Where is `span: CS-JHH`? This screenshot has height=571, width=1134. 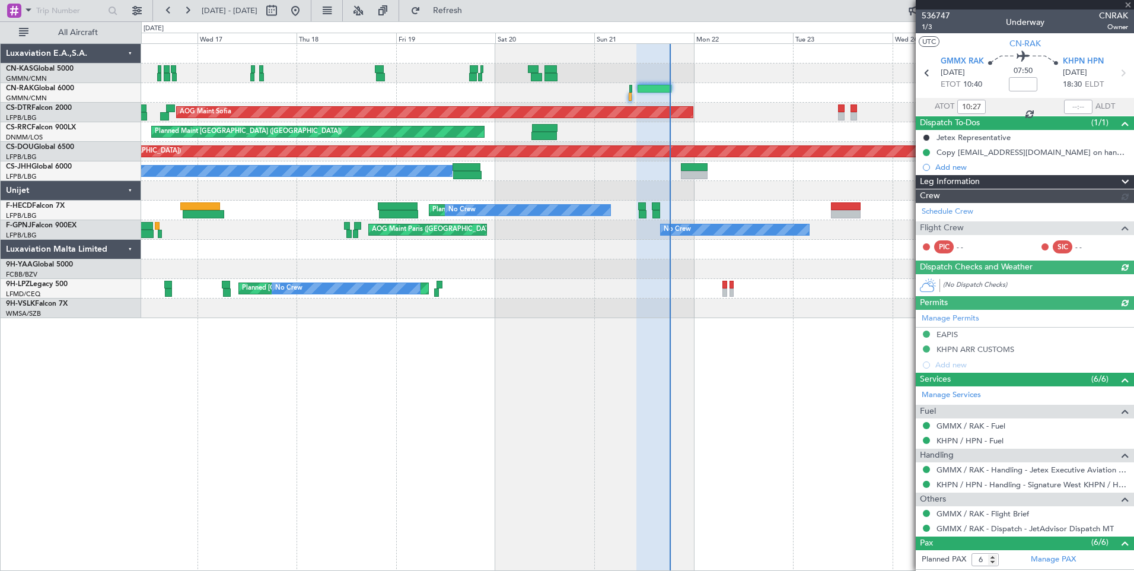
span: CS-JHH is located at coordinates (18, 167).